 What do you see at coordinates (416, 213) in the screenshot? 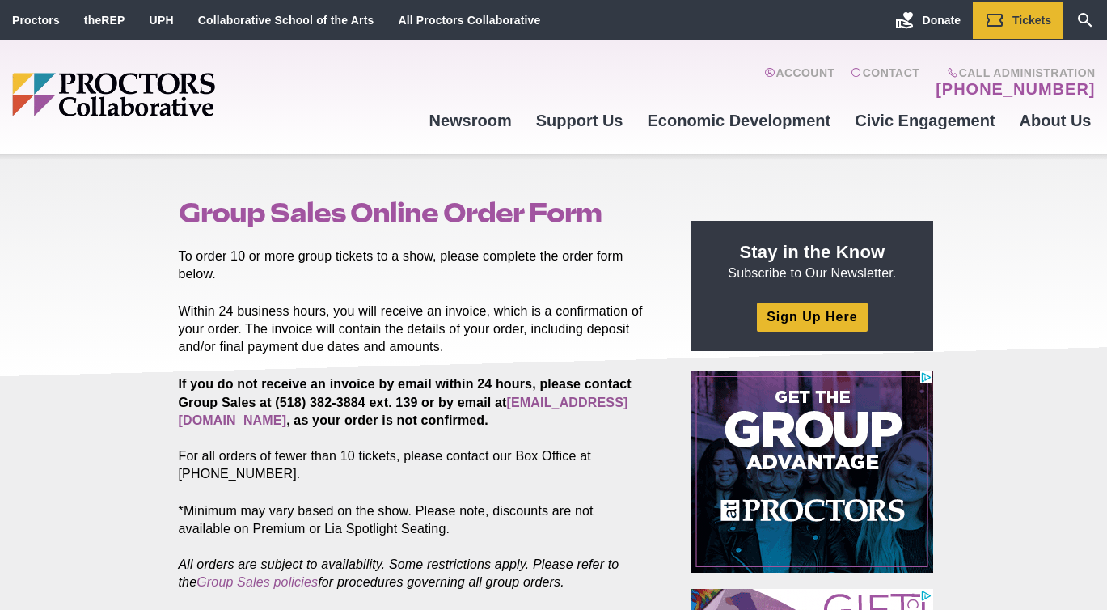
I see `h1: Group Sales Online Order Form` at bounding box center [416, 213].